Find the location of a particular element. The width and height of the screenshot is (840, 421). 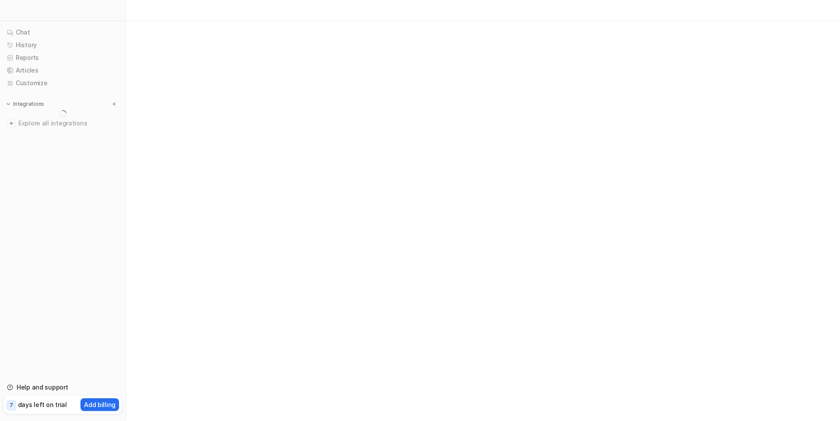

img: explore all integrations is located at coordinates (11, 123).